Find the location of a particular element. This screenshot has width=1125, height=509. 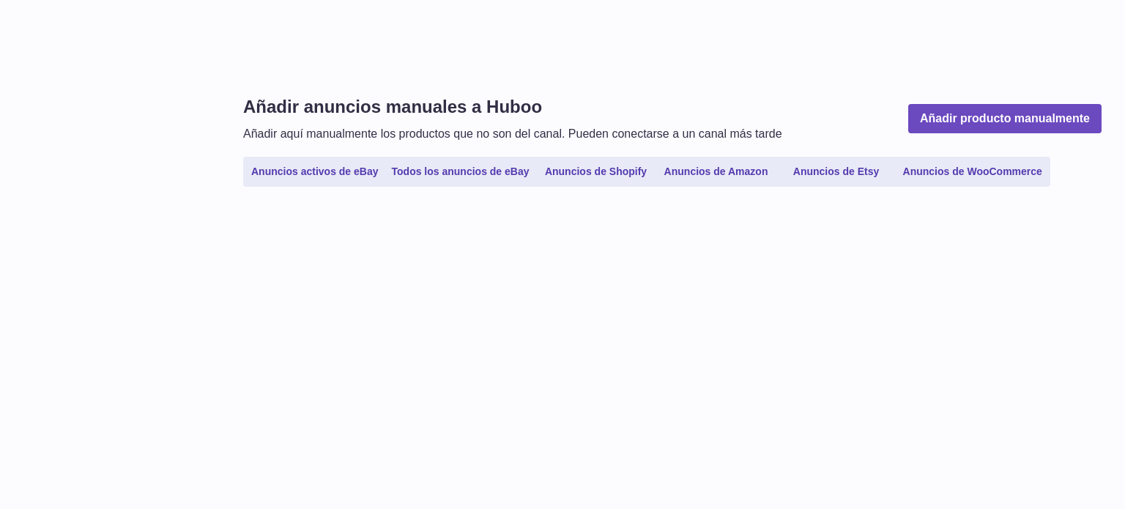

a: Anuncios de Etsy is located at coordinates (836, 171).